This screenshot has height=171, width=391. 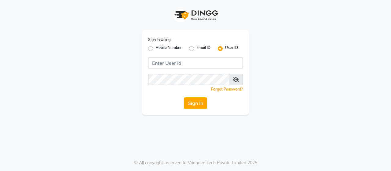 What do you see at coordinates (160, 40) in the screenshot?
I see `label: Sign In Using:` at bounding box center [160, 40].